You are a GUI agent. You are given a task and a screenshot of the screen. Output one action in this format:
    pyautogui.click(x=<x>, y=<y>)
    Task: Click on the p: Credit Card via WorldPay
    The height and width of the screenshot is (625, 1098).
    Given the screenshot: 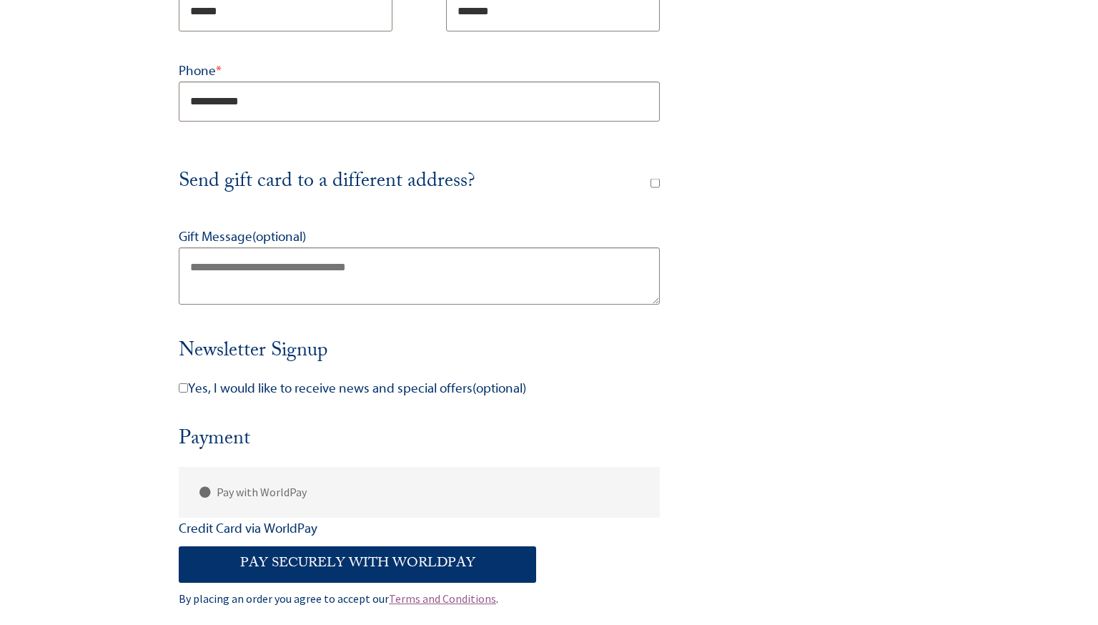 What is the action you would take?
    pyautogui.click(x=419, y=528)
    